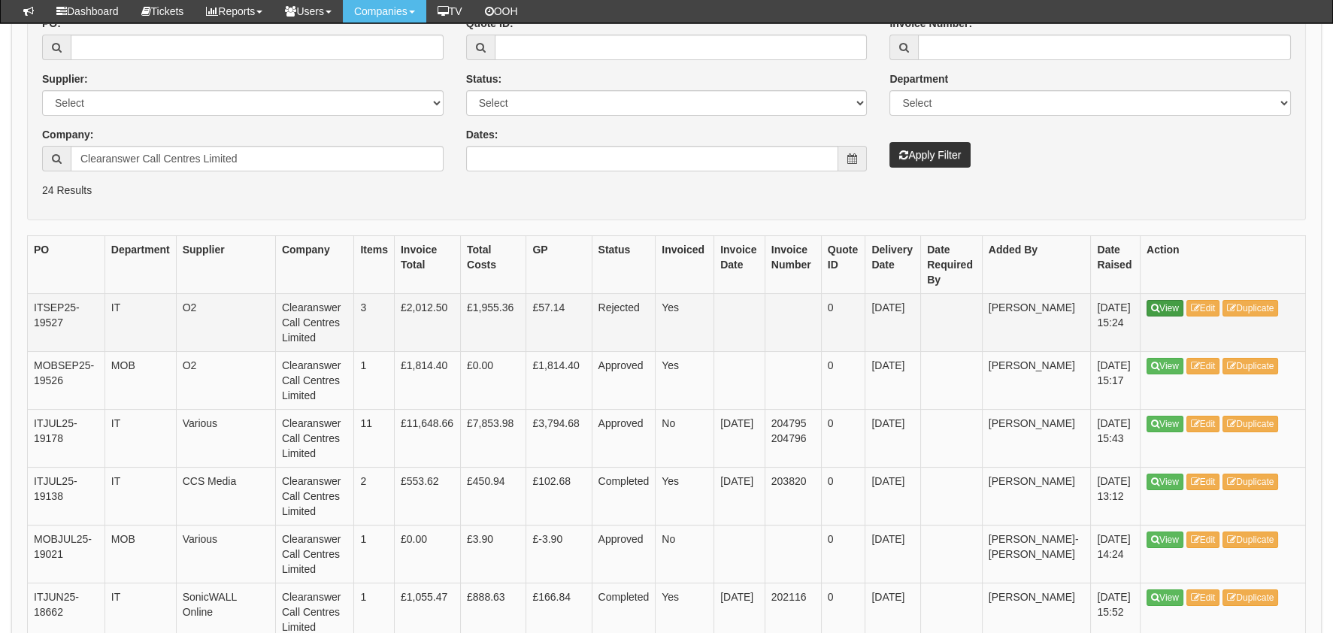 This screenshot has width=1333, height=633. What do you see at coordinates (427, 322) in the screenshot?
I see `td: £2,012.50` at bounding box center [427, 322].